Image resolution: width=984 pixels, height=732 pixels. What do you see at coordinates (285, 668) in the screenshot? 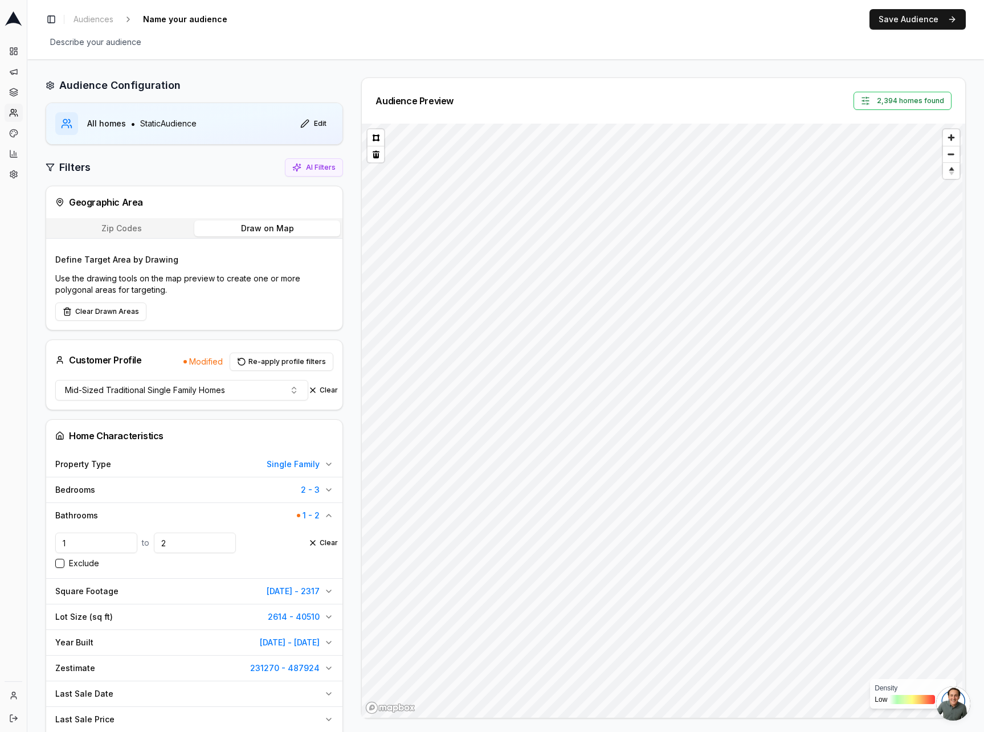
I see `span: 231270 - 487924` at bounding box center [285, 668].